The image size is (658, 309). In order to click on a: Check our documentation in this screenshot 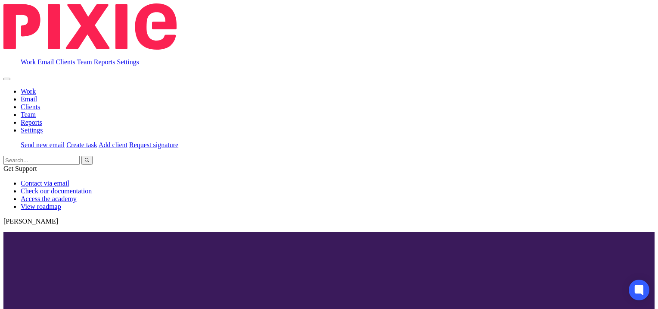, I will do `click(56, 190)`.